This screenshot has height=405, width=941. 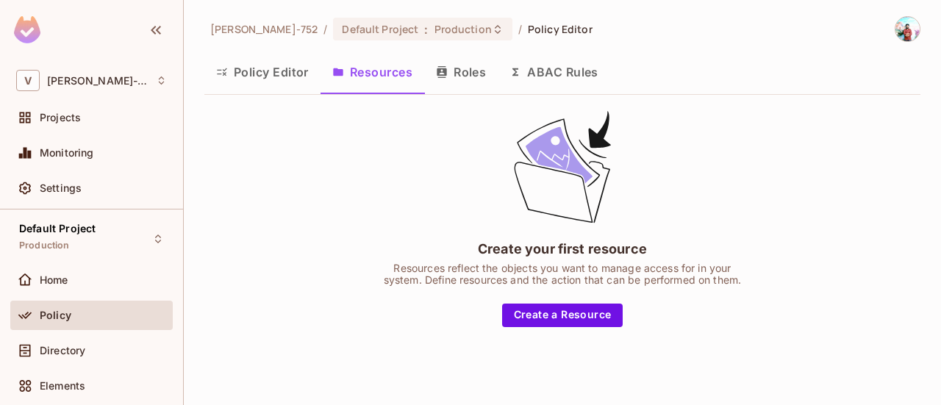 What do you see at coordinates (55, 315) in the screenshot?
I see `span: Policy` at bounding box center [55, 315].